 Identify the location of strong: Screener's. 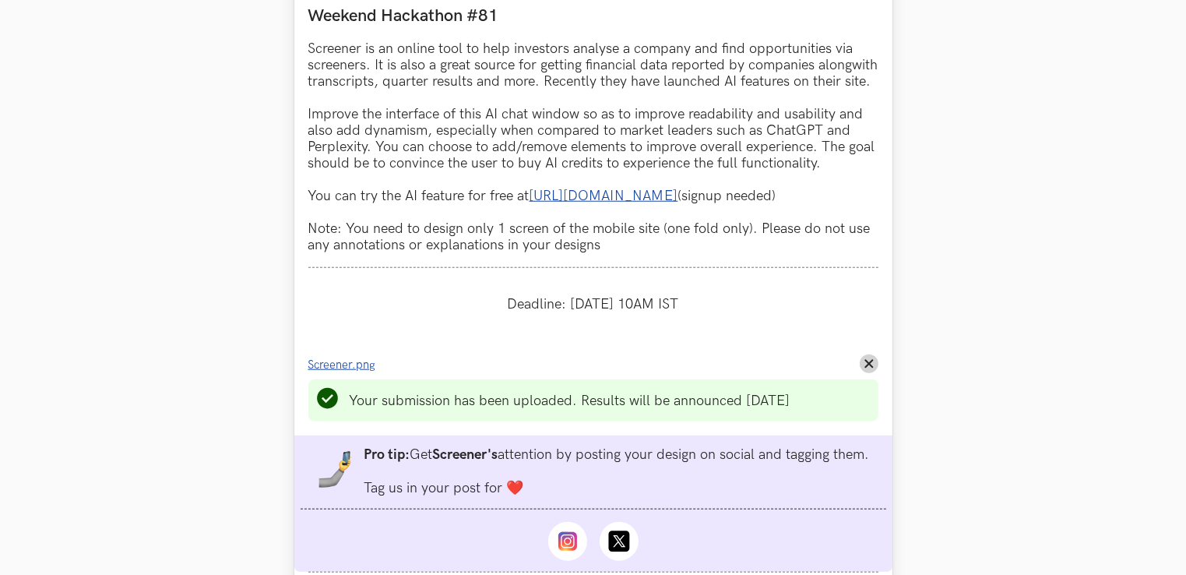
(465, 454).